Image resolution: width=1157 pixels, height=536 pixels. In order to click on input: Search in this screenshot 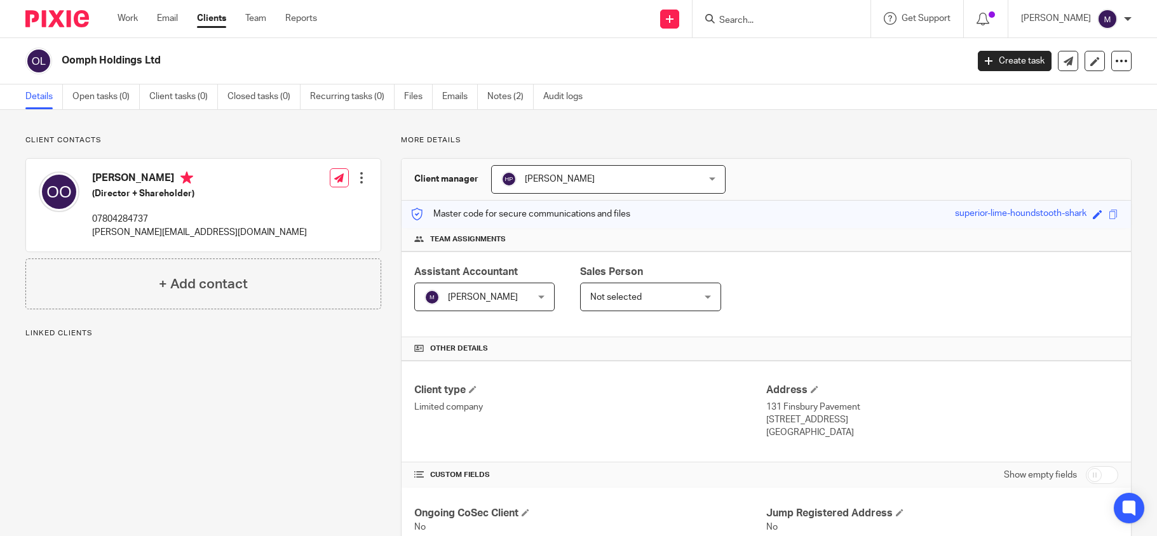, I will do `click(775, 21)`.